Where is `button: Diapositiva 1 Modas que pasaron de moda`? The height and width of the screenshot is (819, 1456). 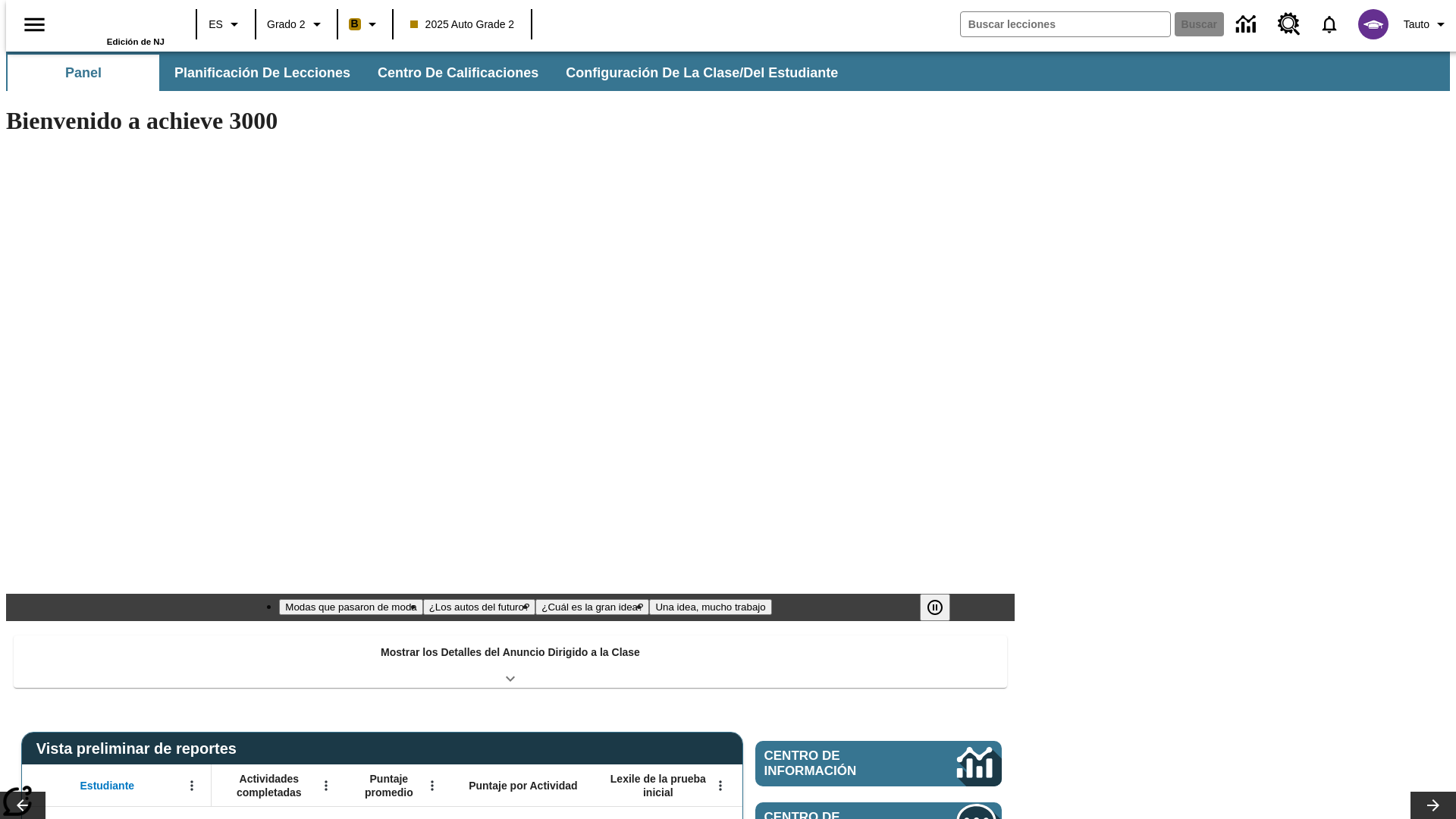 button: Diapositiva 1 Modas que pasaron de moda is located at coordinates (350, 606).